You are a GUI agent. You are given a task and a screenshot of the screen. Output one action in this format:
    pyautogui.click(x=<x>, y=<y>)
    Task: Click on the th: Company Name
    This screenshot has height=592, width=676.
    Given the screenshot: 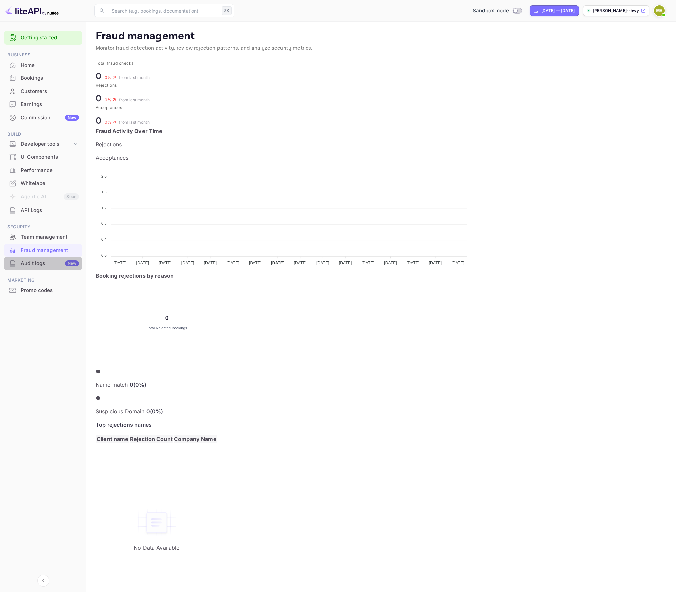 What is the action you would take?
    pyautogui.click(x=195, y=439)
    